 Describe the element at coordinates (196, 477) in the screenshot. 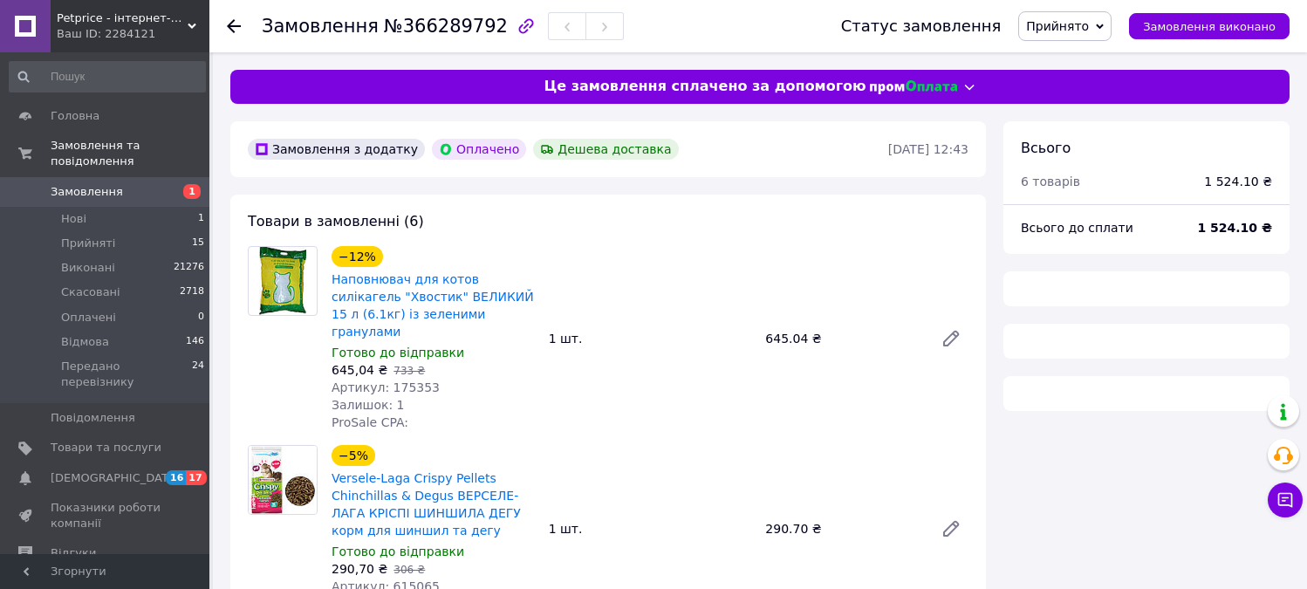

I see `span: 17` at that location.